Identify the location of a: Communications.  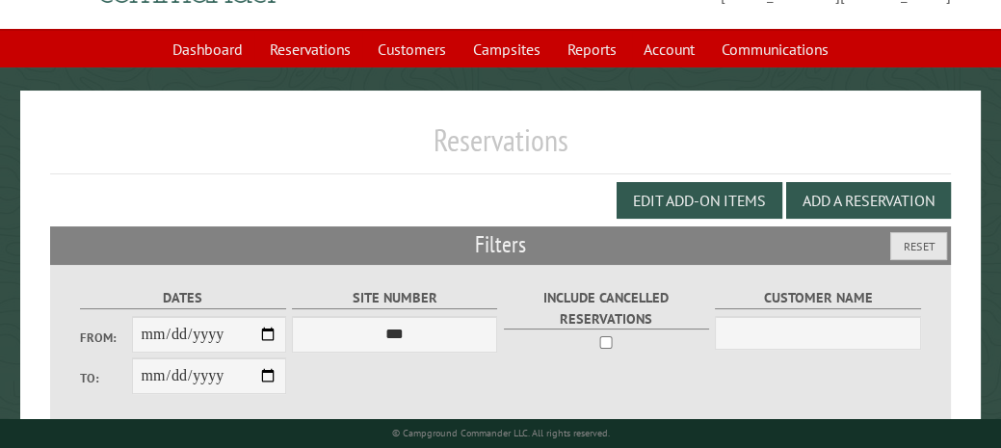
(775, 49).